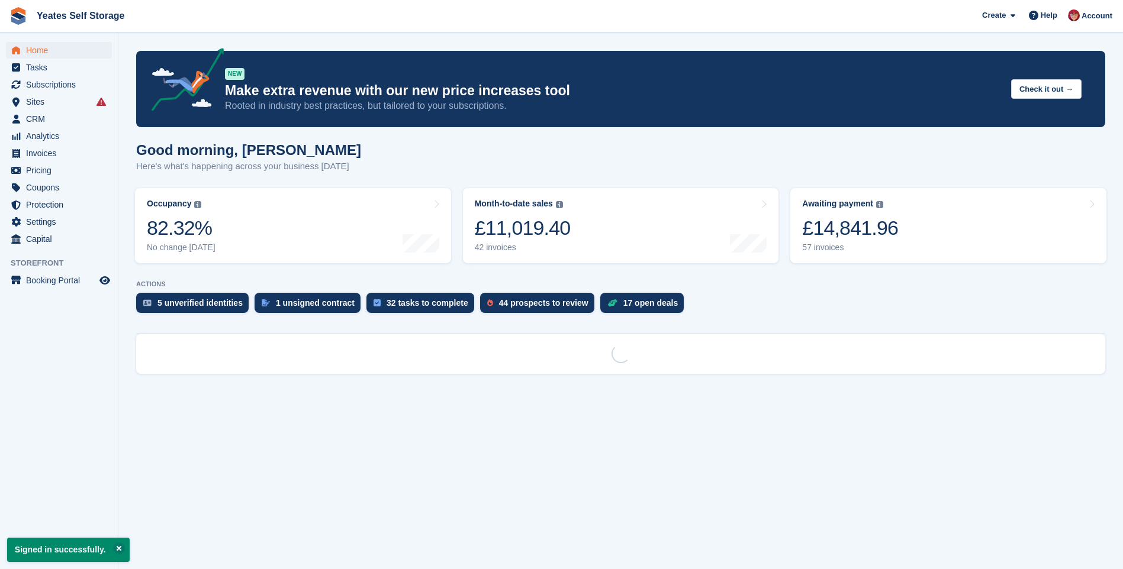  I want to click on img: verify_identity-adf6edd0f0f0b5bbfe63781bf79b02c33cf7c696d77639b501bdc392416b5a36.svg, so click(147, 303).